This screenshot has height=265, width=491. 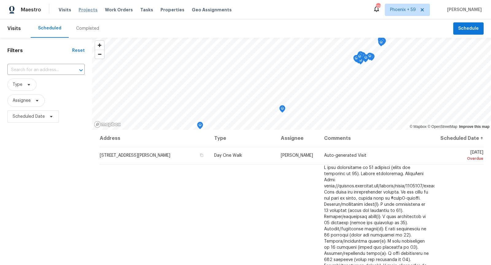 I want to click on span: Zoom in, so click(x=99, y=45).